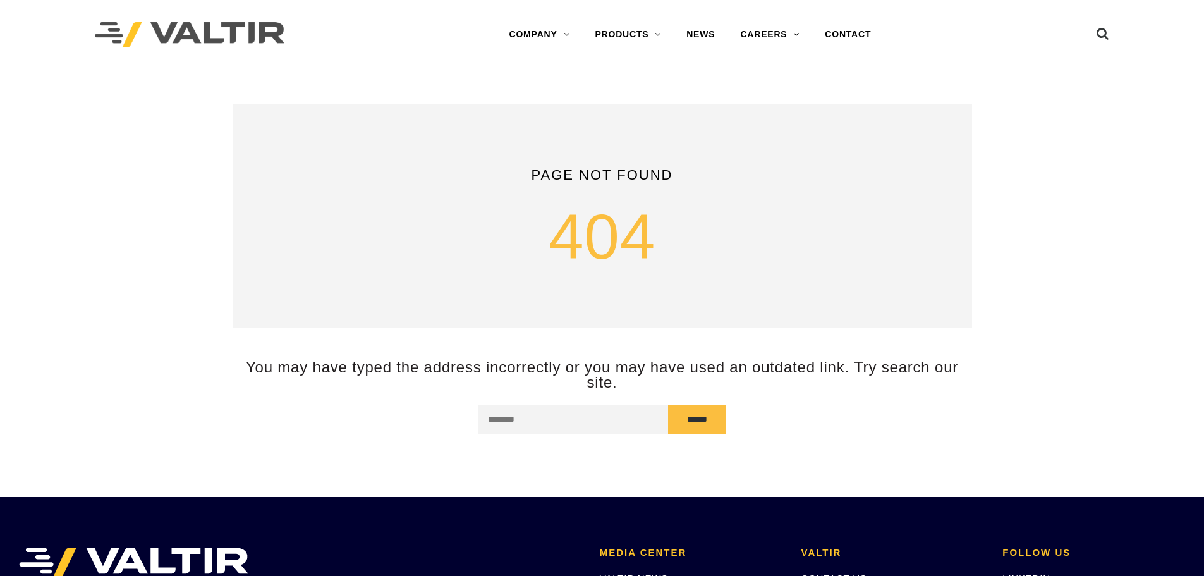 Image resolution: width=1204 pixels, height=576 pixels. Describe the element at coordinates (627, 35) in the screenshot. I see `a: PRODUCTS` at that location.